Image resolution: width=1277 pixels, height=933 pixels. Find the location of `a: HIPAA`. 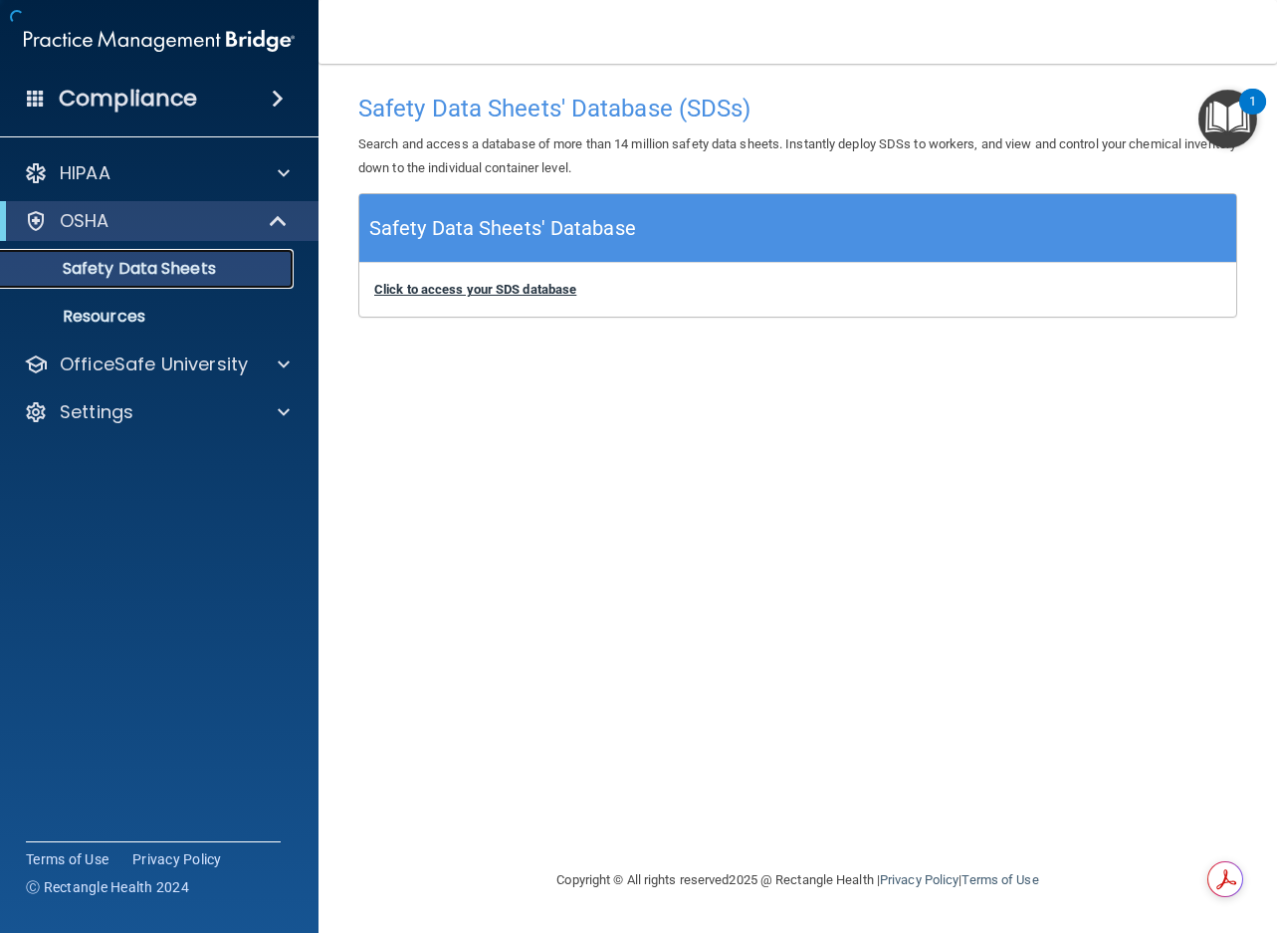

a: HIPAA is located at coordinates (156, 173).